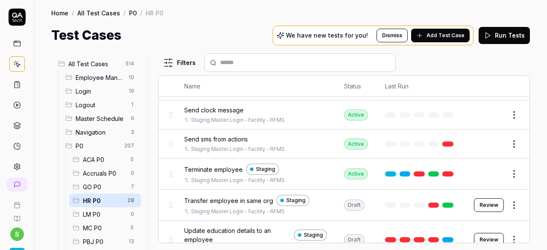 This screenshot has width=547, height=250. Describe the element at coordinates (421, 86) in the screenshot. I see `th: Last Run` at that location.